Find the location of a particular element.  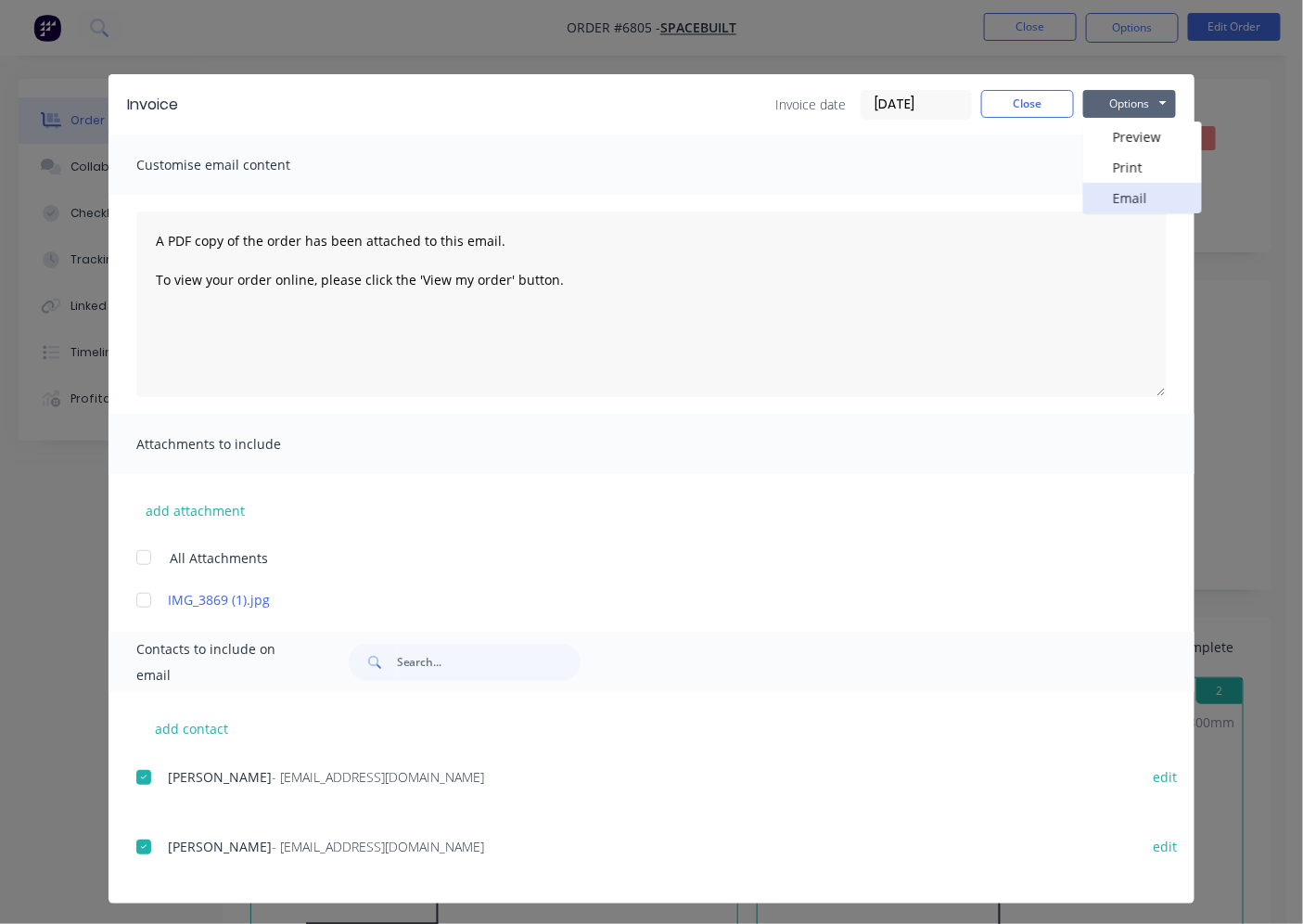

button: Close is located at coordinates (1028, 104).